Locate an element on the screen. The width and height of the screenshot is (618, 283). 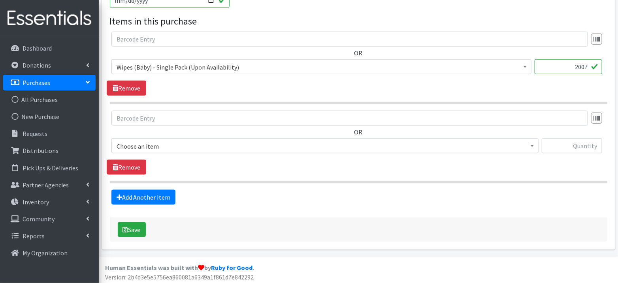
a: Inventory is located at coordinates (49, 202).